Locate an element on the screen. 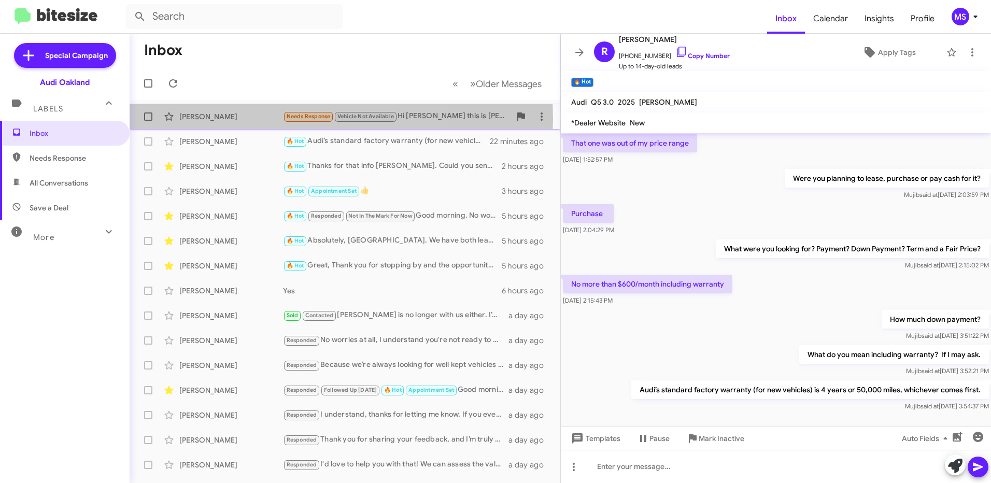 The width and height of the screenshot is (991, 483). span: Pause is located at coordinates (659, 438).